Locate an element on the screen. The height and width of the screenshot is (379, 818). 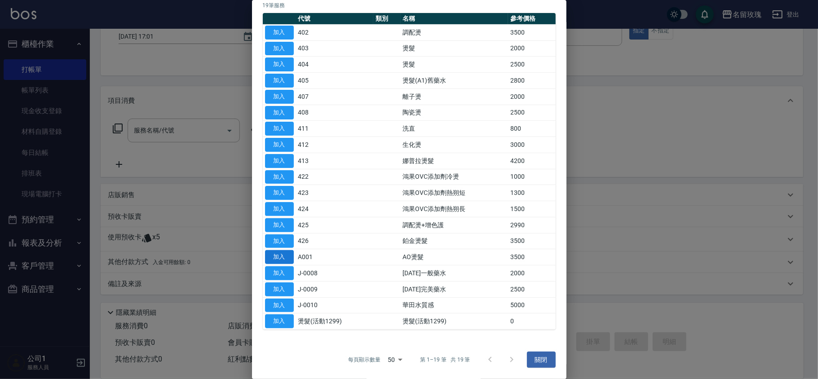
td: J-0009 is located at coordinates (335, 289).